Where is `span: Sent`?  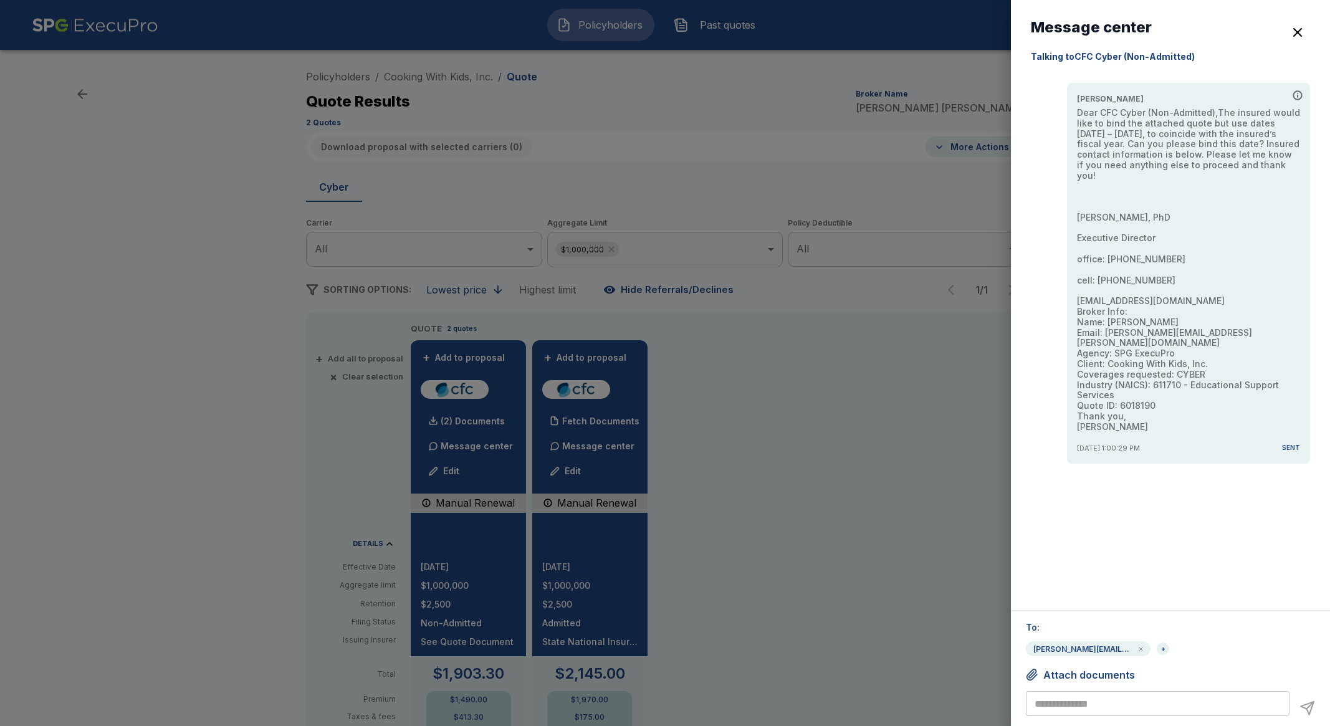 span: Sent is located at coordinates (1290, 447).